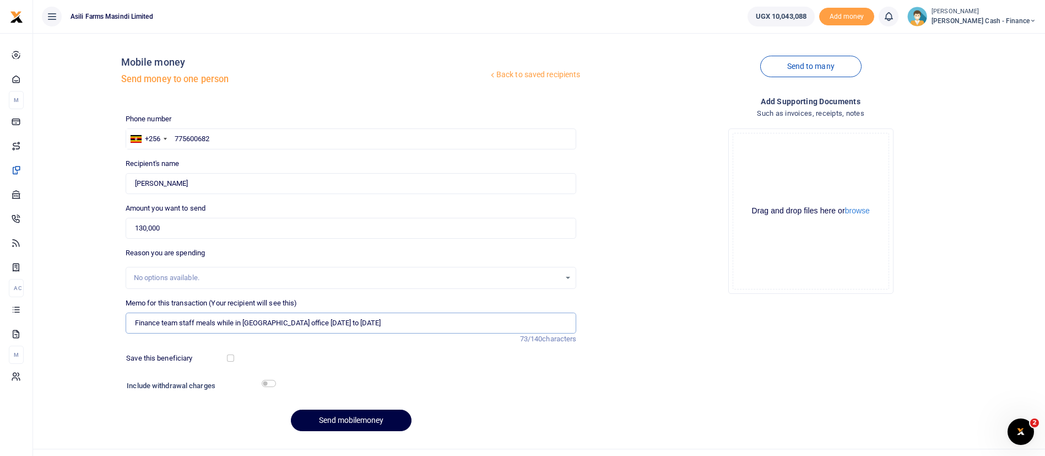 The image size is (1045, 456). I want to click on input: Enter phone number, so click(351, 139).